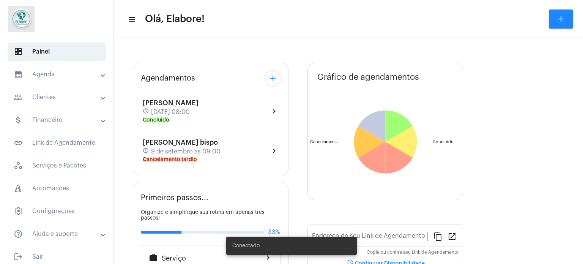 This screenshot has width=583, height=264. What do you see at coordinates (324, 142) in the screenshot?
I see `text: Cancelamen...` at bounding box center [324, 142].